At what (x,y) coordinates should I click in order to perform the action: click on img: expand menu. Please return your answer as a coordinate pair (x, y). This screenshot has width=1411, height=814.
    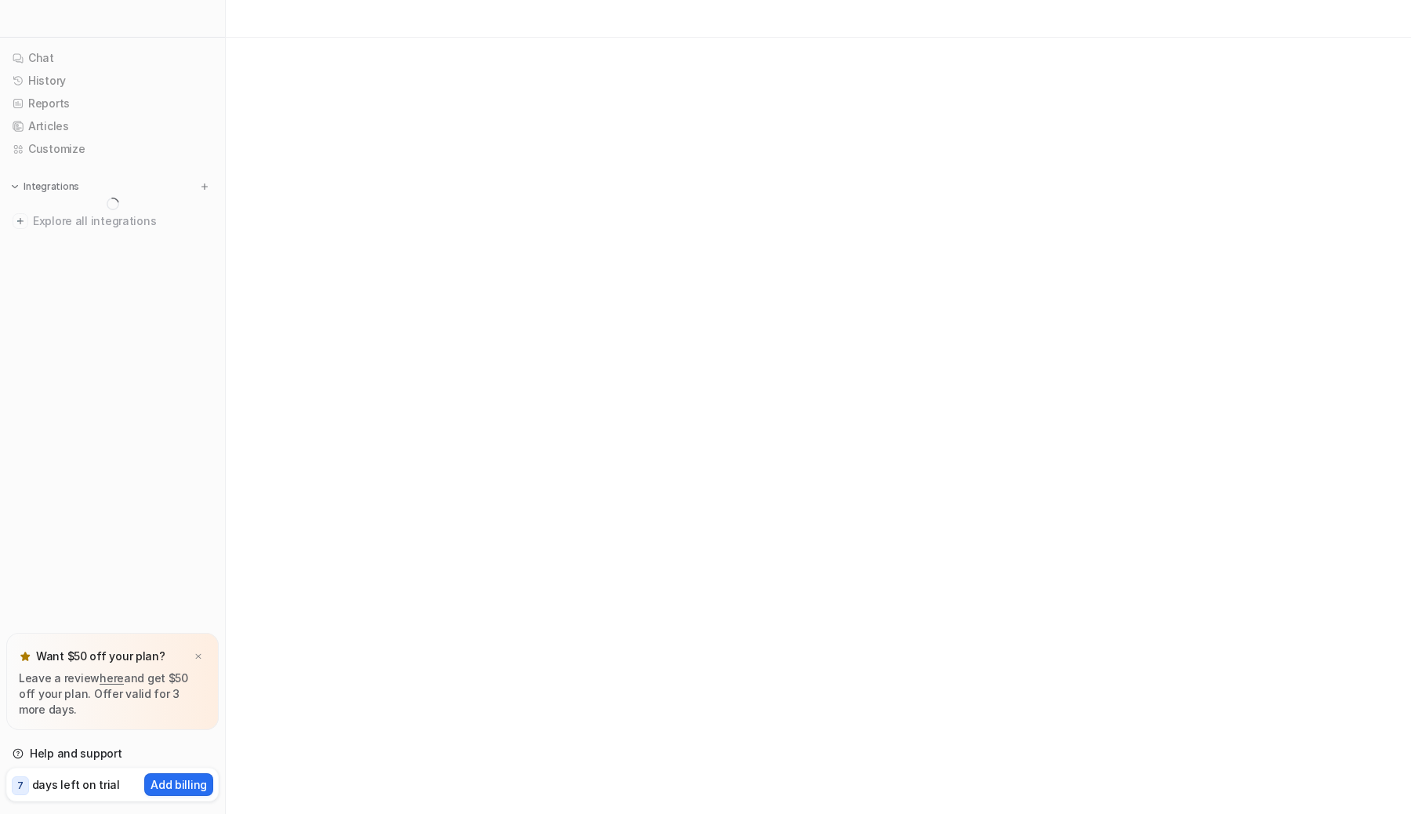
    Looking at the image, I should click on (15, 187).